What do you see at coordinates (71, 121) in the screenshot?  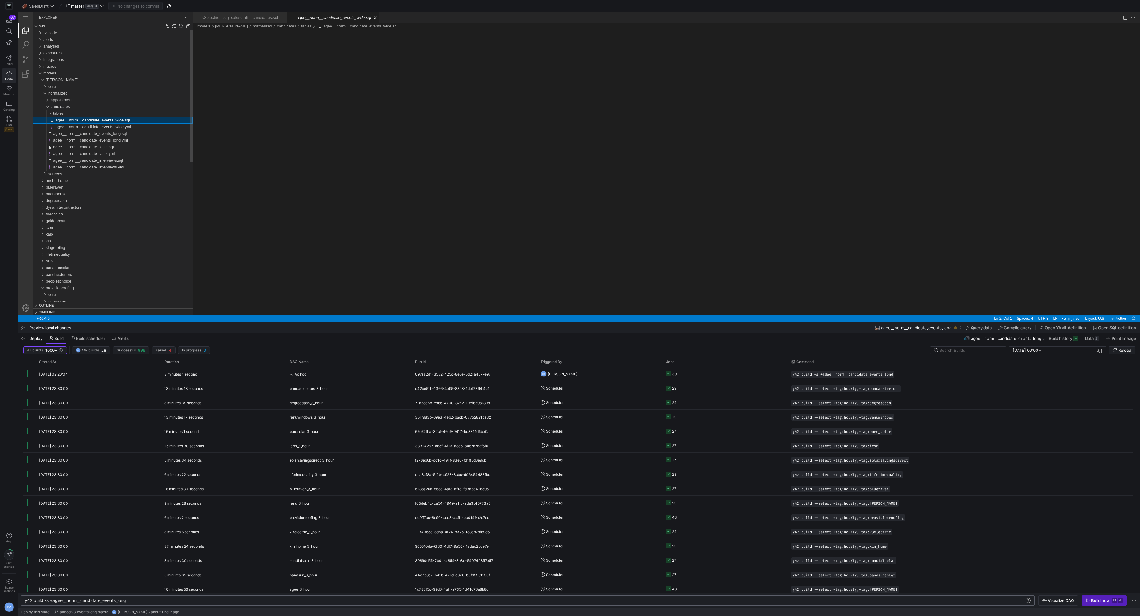 I see `span: agee__norm__candidate_events_long.sql` at bounding box center [71, 121].